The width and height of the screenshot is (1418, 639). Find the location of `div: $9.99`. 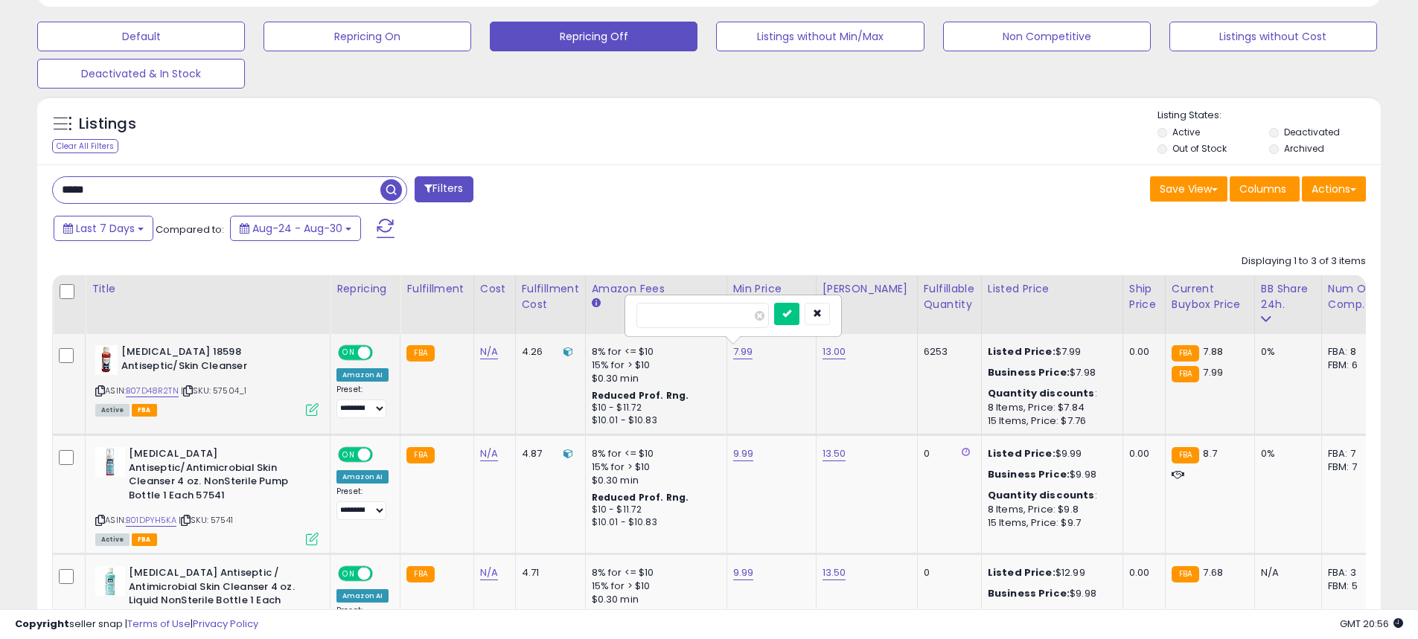

div: $9.99 is located at coordinates (1050, 454).